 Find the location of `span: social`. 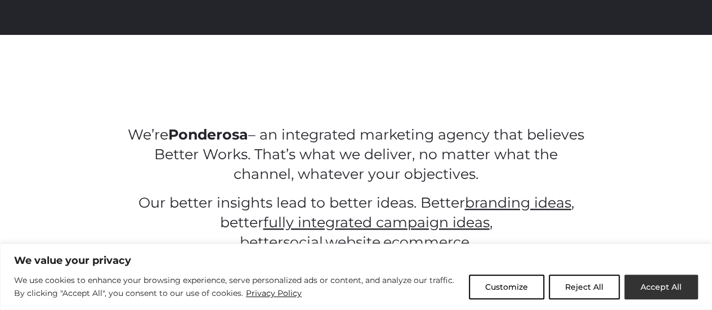

span: social is located at coordinates (303, 242).